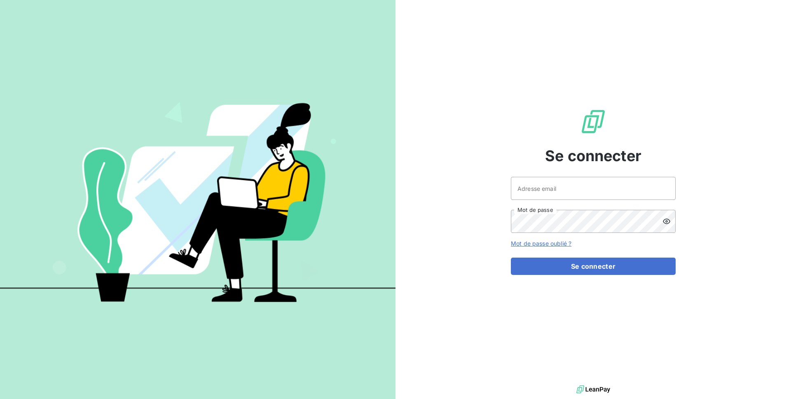 This screenshot has height=399, width=791. I want to click on input: placeholder, so click(593, 188).